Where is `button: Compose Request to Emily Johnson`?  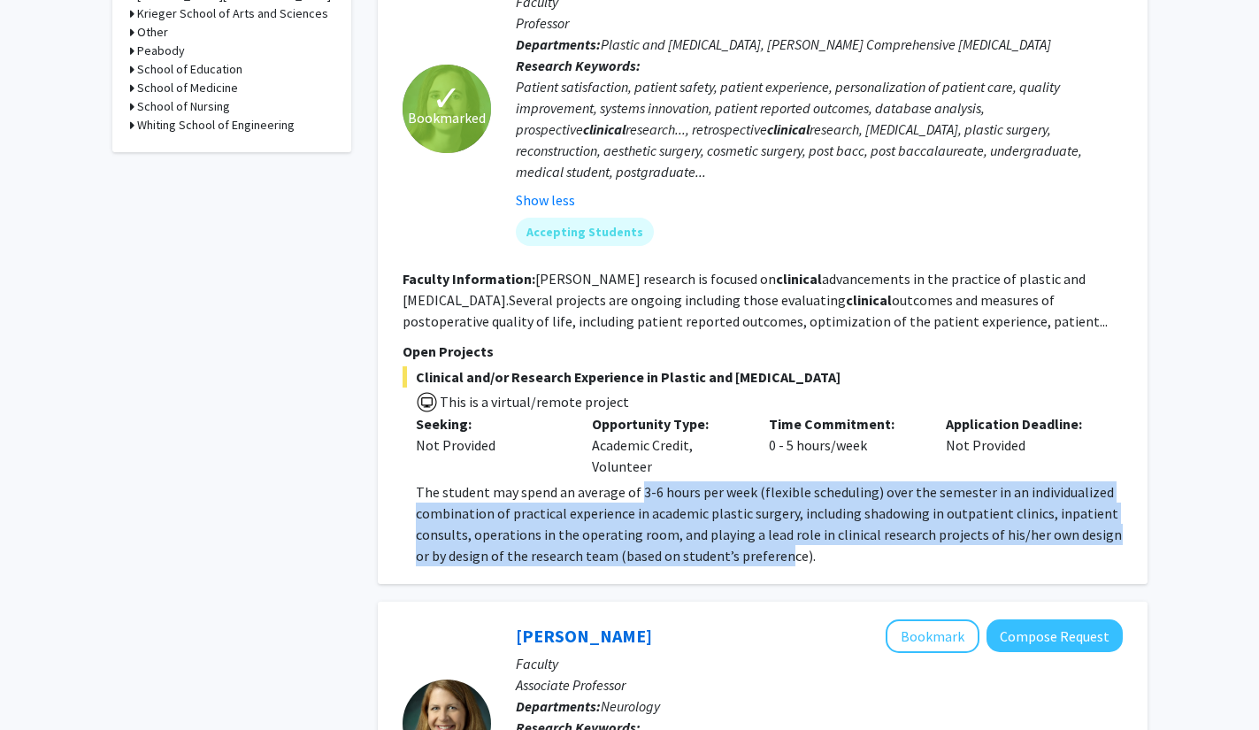
button: Compose Request to Emily Johnson is located at coordinates (1055, 635).